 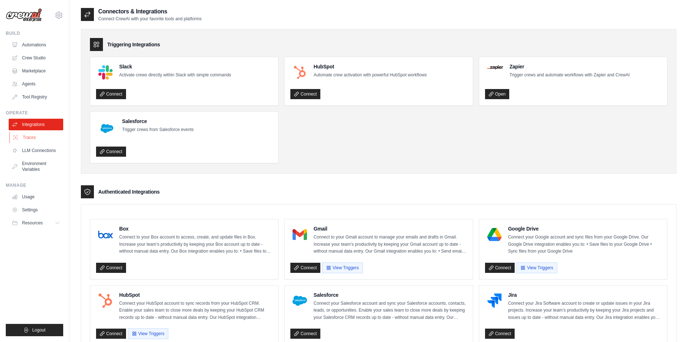 What do you see at coordinates (106, 72) in the screenshot?
I see `img: Slack Logo` at bounding box center [106, 72].